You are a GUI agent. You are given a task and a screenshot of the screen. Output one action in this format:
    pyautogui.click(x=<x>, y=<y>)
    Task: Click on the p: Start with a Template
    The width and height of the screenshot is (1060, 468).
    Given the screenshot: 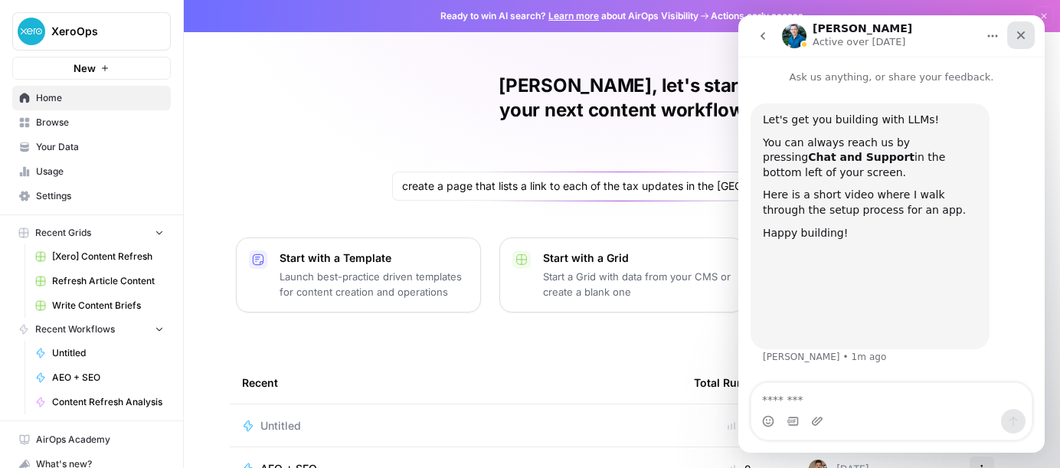 What is the action you would take?
    pyautogui.click(x=374, y=258)
    